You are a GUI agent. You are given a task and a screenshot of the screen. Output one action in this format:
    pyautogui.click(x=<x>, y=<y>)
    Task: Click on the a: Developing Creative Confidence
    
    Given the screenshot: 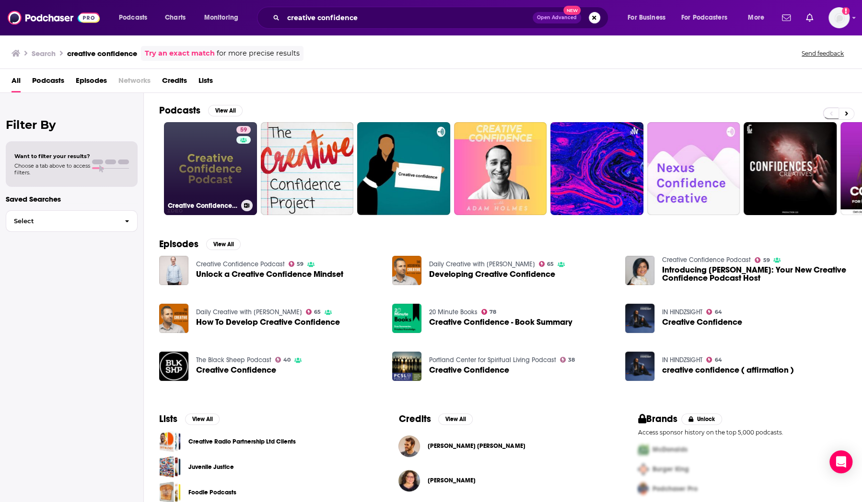 What is the action you would take?
    pyautogui.click(x=407, y=270)
    